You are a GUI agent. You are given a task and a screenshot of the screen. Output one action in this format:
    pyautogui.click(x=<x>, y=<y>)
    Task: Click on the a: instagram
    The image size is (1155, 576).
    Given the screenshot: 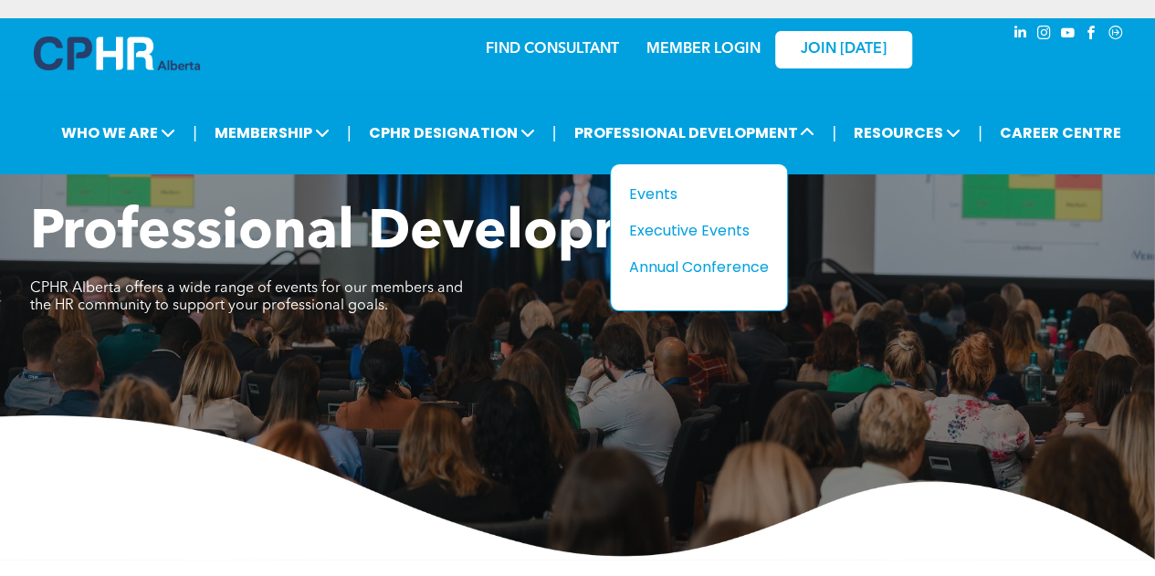 What is the action you would take?
    pyautogui.click(x=1045, y=35)
    